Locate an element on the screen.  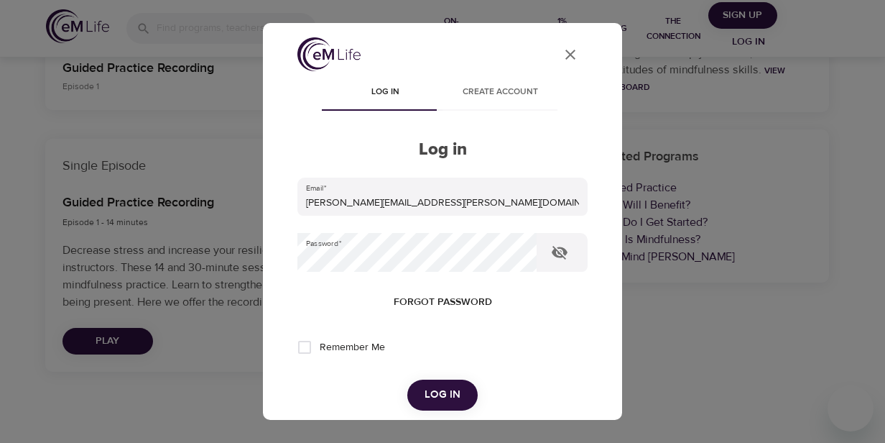
span: Forgot password is located at coordinates (443, 302).